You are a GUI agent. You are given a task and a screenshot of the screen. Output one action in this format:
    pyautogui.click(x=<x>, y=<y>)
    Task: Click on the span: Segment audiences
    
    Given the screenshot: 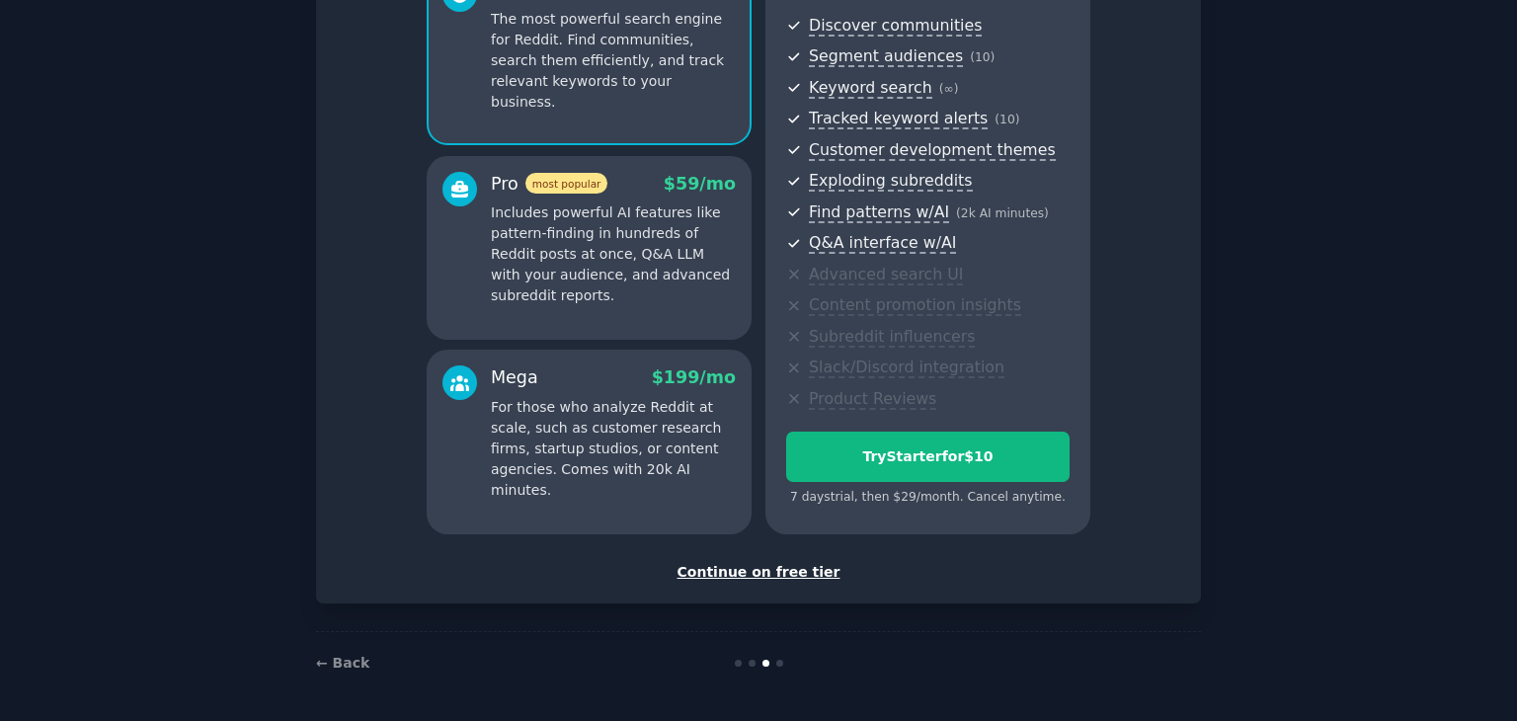 What is the action you would take?
    pyautogui.click(x=886, y=56)
    